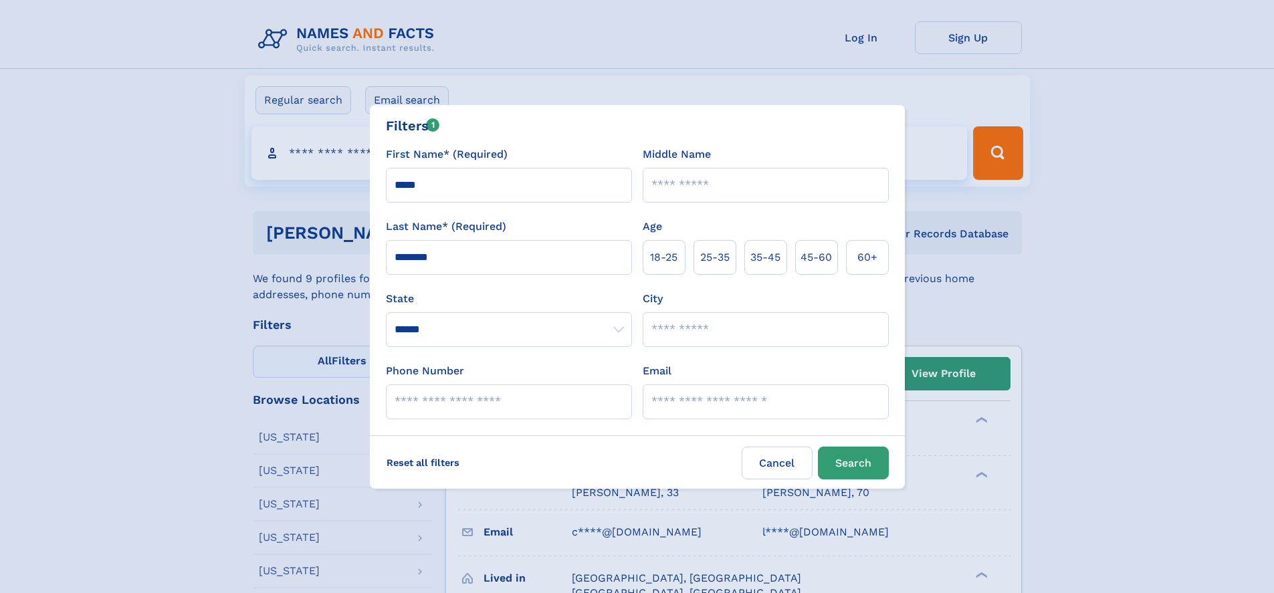 This screenshot has height=593, width=1274. What do you see at coordinates (447, 154) in the screenshot?
I see `label: First Name* (Required)` at bounding box center [447, 154].